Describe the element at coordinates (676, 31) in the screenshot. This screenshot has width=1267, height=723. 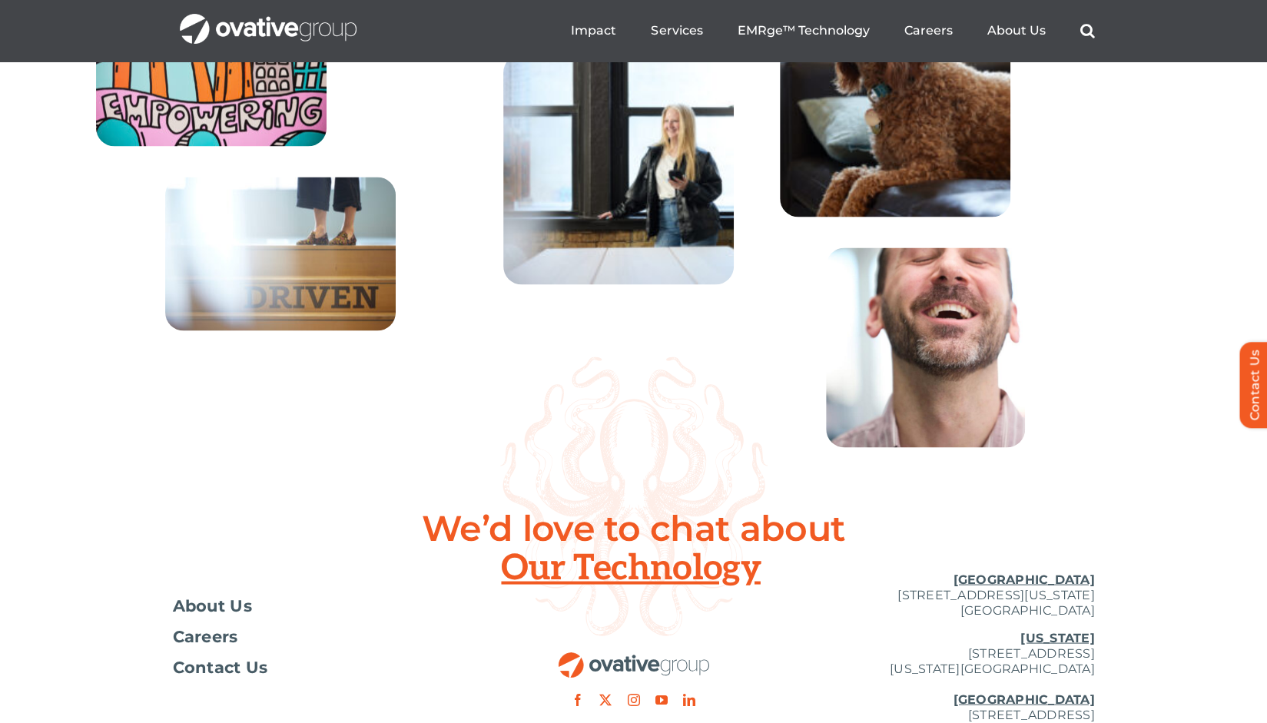
I see `span: Services` at that location.